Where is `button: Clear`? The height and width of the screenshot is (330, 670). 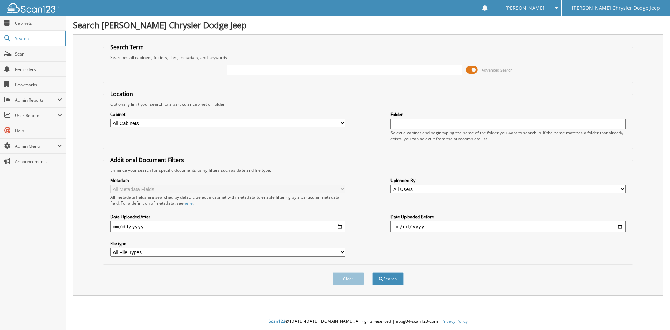 button: Clear is located at coordinates (348, 279).